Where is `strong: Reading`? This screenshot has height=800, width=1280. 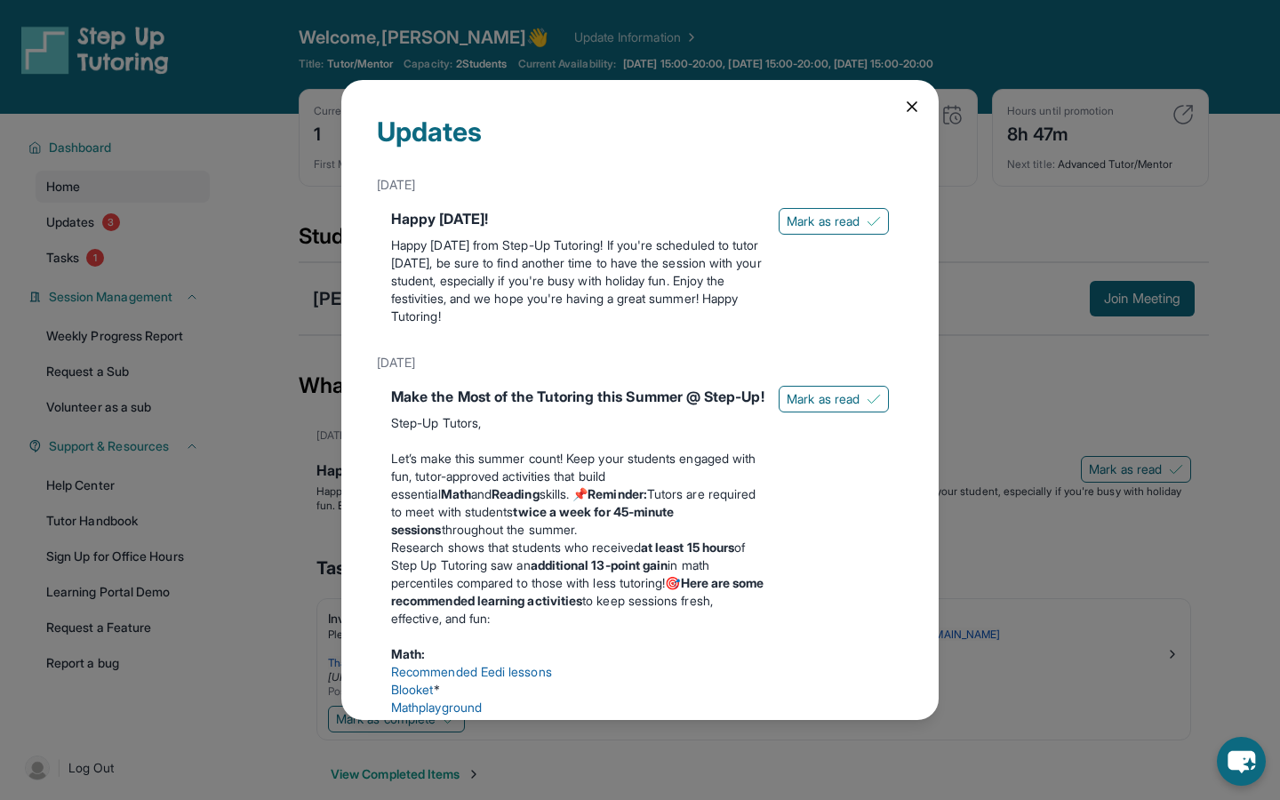 strong: Reading is located at coordinates (516, 493).